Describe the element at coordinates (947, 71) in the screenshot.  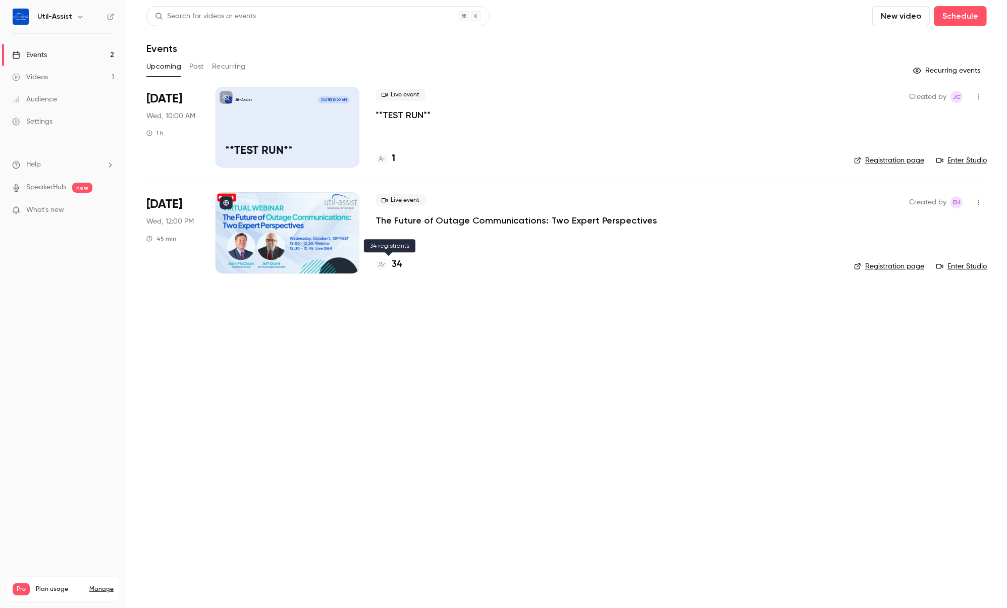
I see `button: Recurring events` at that location.